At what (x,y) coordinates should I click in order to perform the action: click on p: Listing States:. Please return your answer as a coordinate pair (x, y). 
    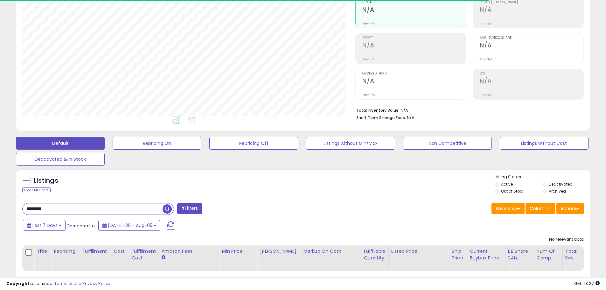
    Looking at the image, I should click on (542, 177).